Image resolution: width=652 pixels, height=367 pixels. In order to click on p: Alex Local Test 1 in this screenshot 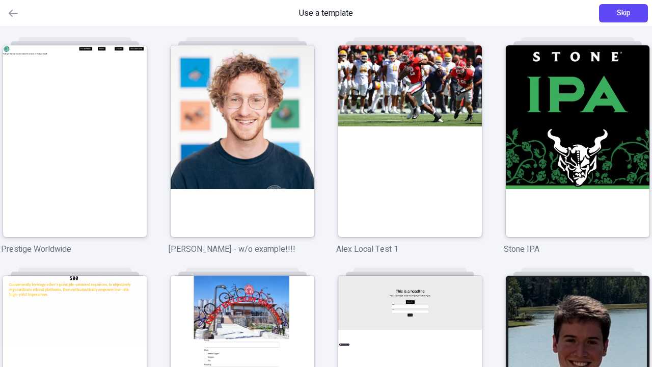, I will do `click(410, 249)`.